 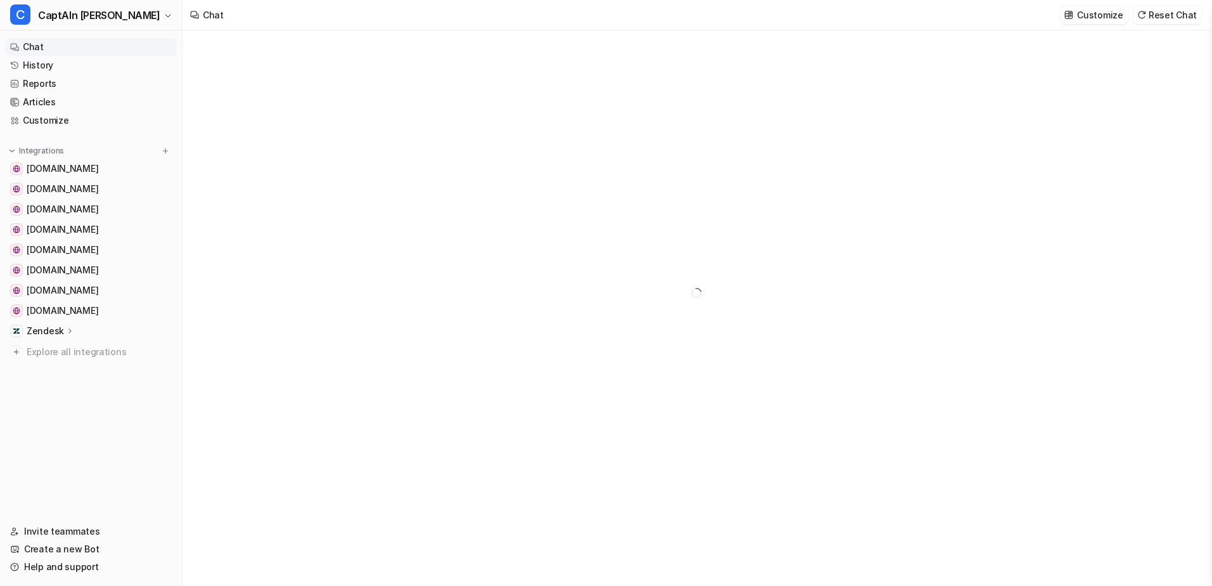 What do you see at coordinates (91, 549) in the screenshot?
I see `a: Create a new Bot` at bounding box center [91, 549].